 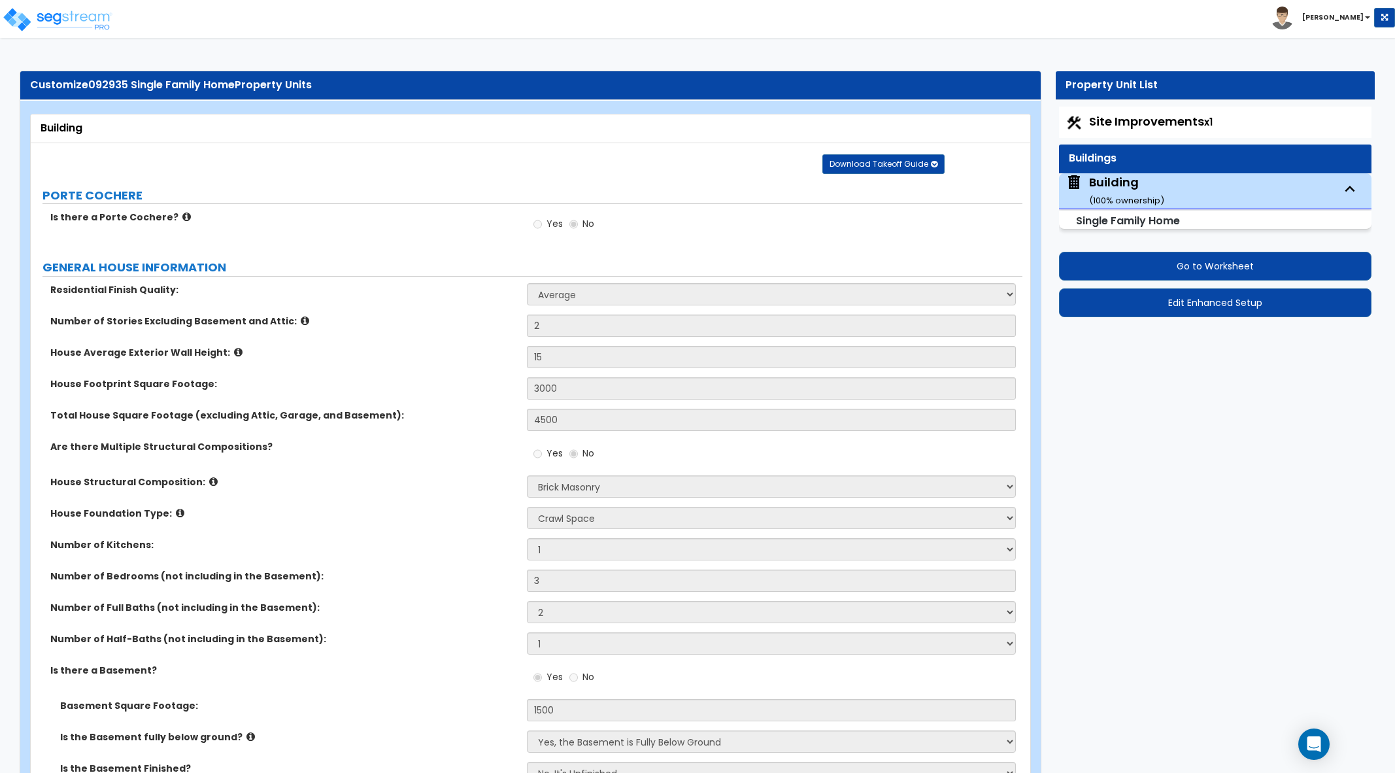 What do you see at coordinates (284, 447) in the screenshot?
I see `label: Are there Multiple Structural Compositions?` at bounding box center [284, 447].